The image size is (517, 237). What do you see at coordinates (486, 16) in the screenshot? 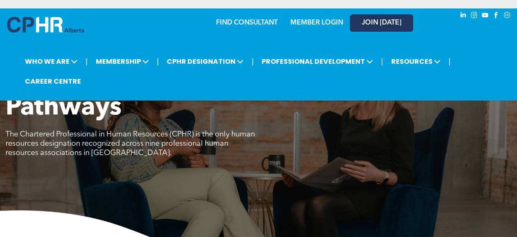
I see `a: youtube` at bounding box center [486, 16].